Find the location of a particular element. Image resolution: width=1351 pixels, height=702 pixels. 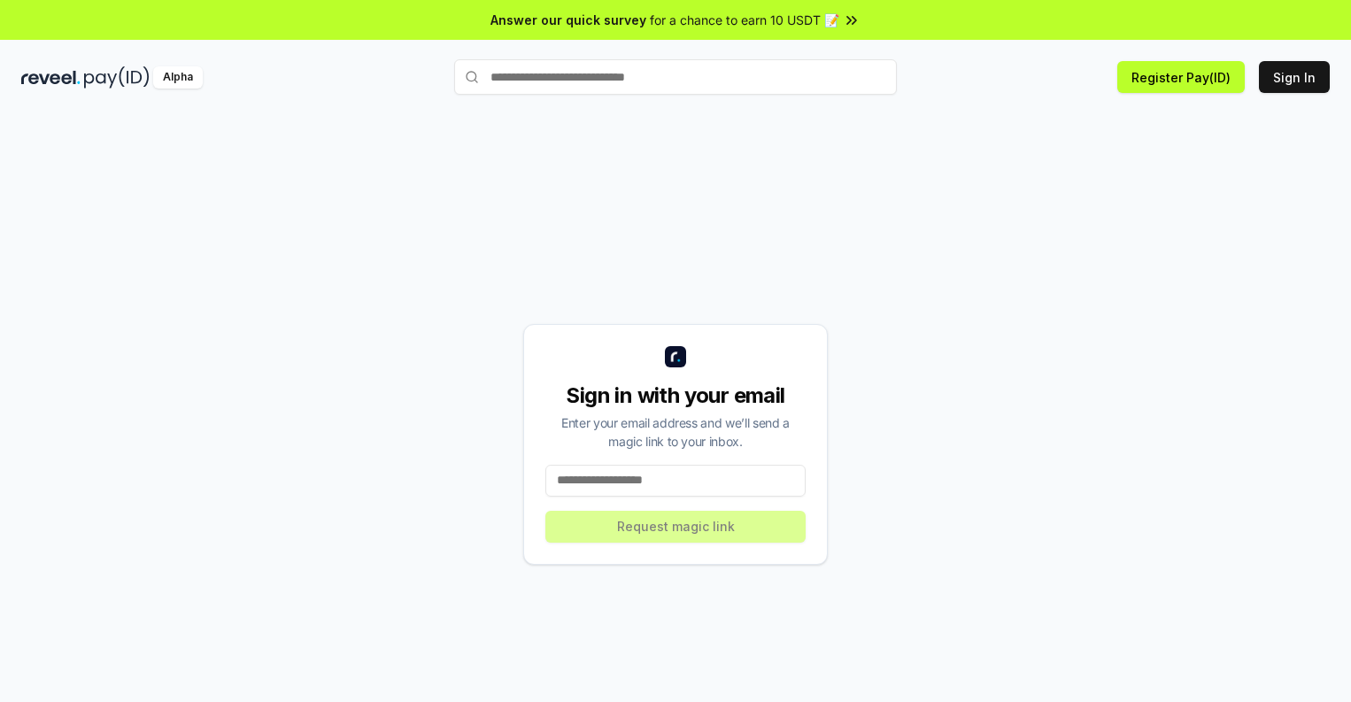

span: for a chance to earn 10 USDT 📝 is located at coordinates (745, 19).